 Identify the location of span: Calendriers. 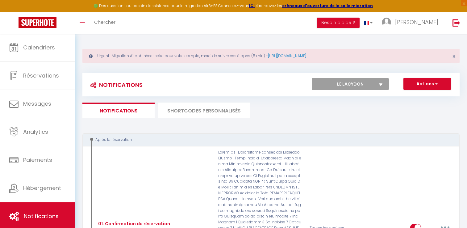
(39, 47).